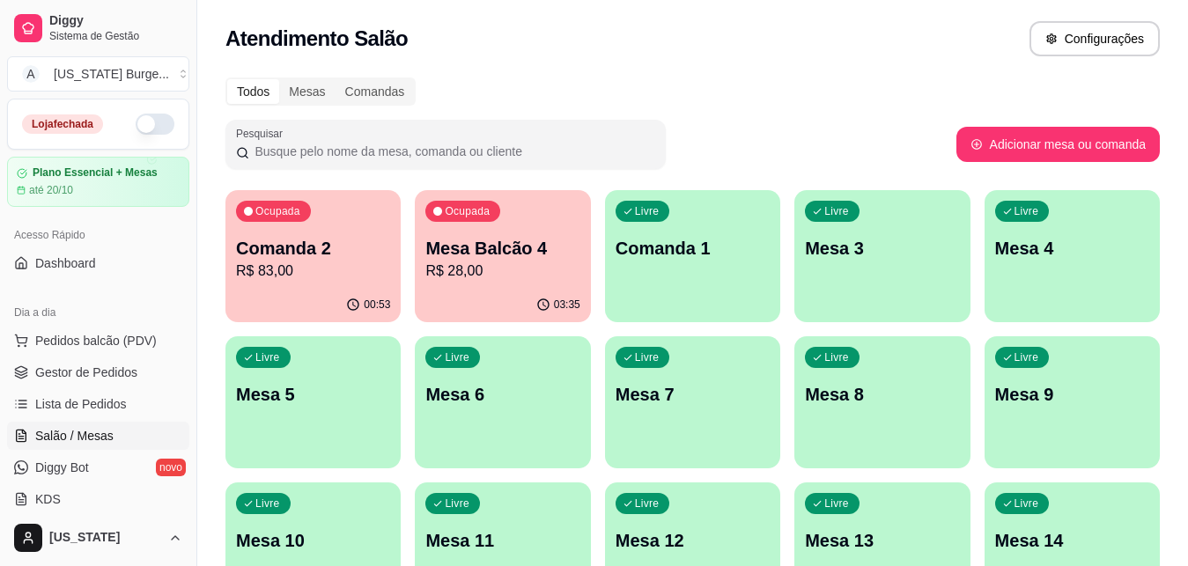 The height and width of the screenshot is (566, 1188). Describe the element at coordinates (882, 248) in the screenshot. I see `p: Mesa 3` at that location.